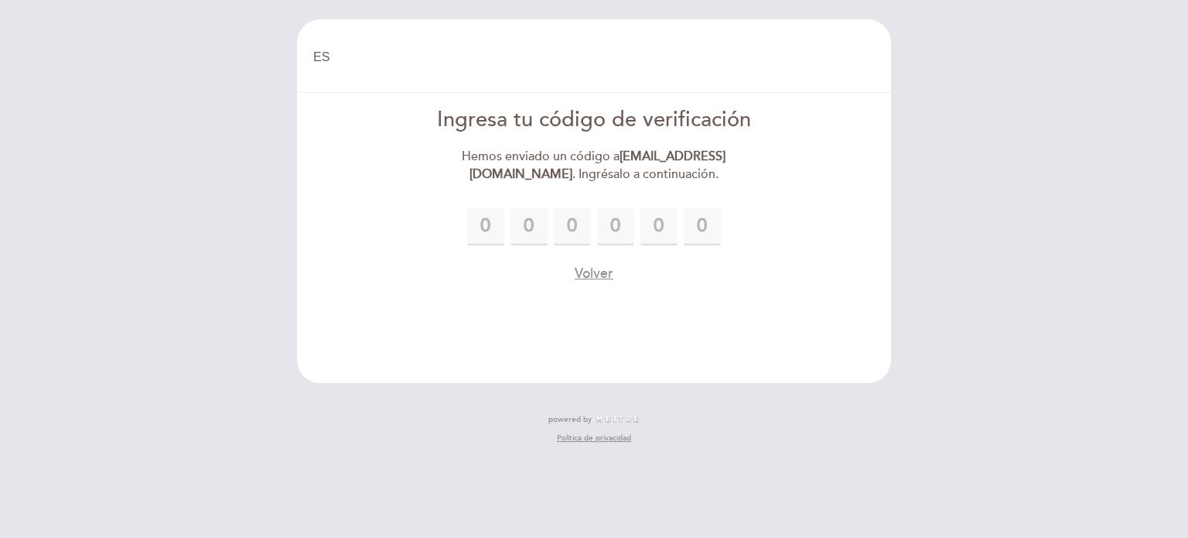 This screenshot has height=538, width=1188. Describe the element at coordinates (594, 273) in the screenshot. I see `button: Volver` at that location.